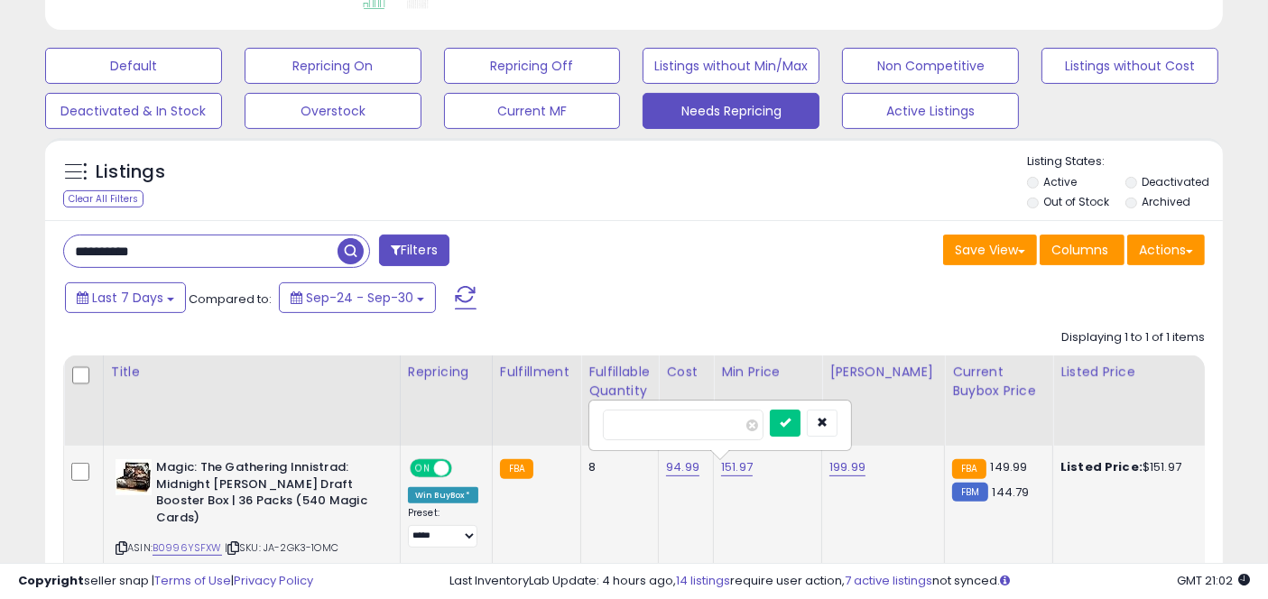 The width and height of the screenshot is (1268, 599). I want to click on span: 2025-10-9 21:02 GMT, so click(1213, 581).